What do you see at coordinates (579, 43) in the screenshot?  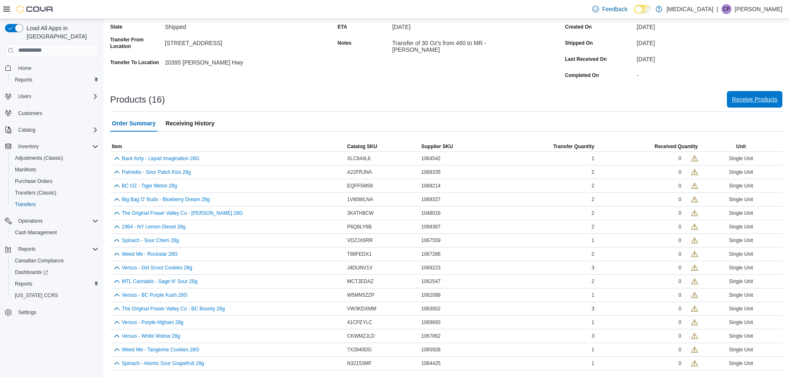 I see `label: Shipped On` at bounding box center [579, 43].